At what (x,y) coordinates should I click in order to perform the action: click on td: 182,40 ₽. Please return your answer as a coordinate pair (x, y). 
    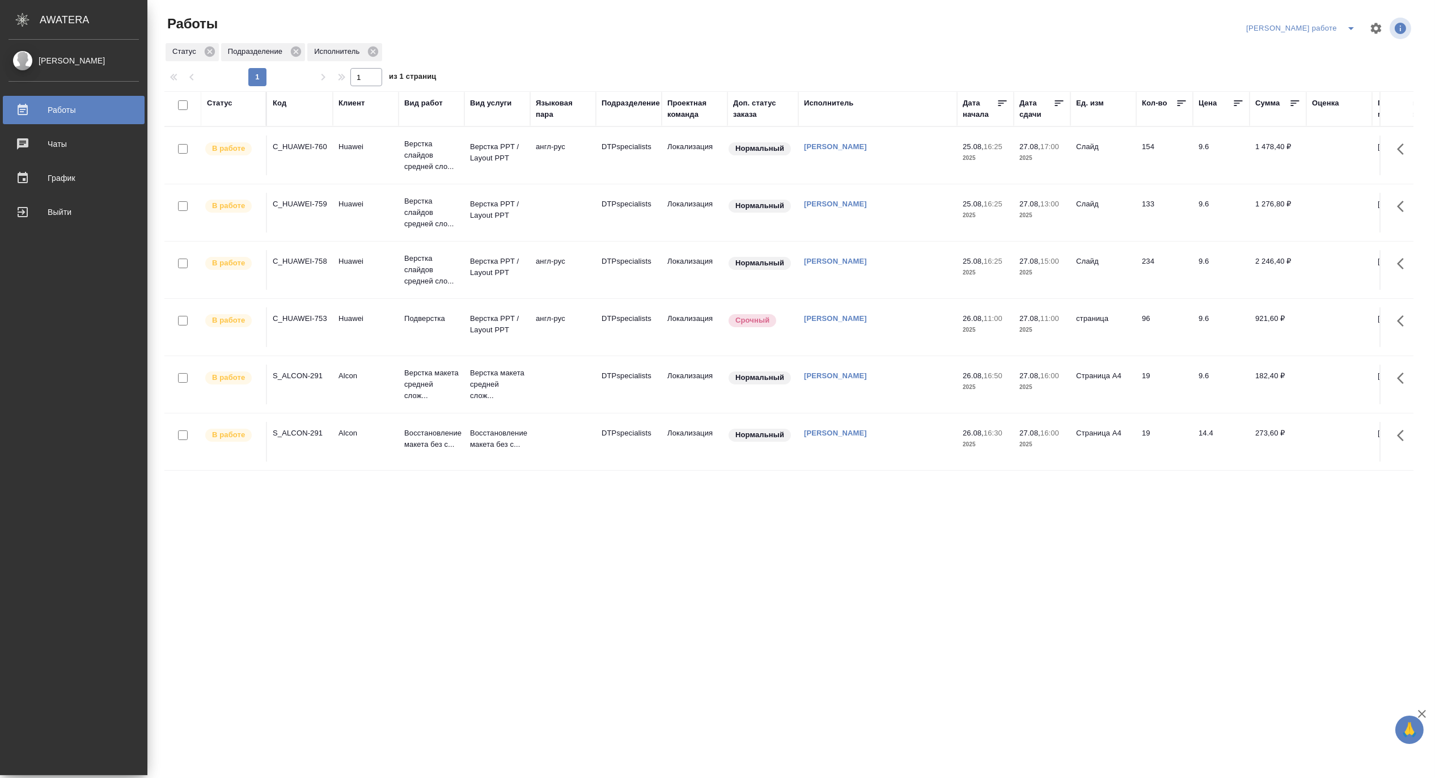
    Looking at the image, I should click on (1278, 384).